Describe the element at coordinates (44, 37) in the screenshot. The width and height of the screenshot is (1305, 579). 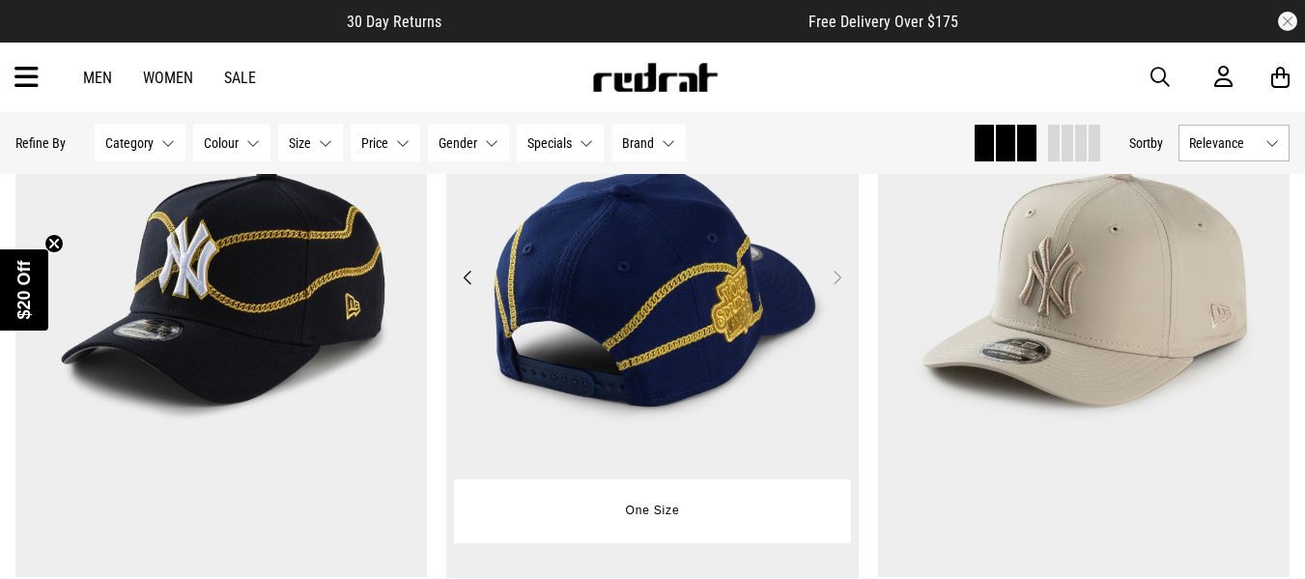
I see `button: Open LiveChat chat widget` at that location.